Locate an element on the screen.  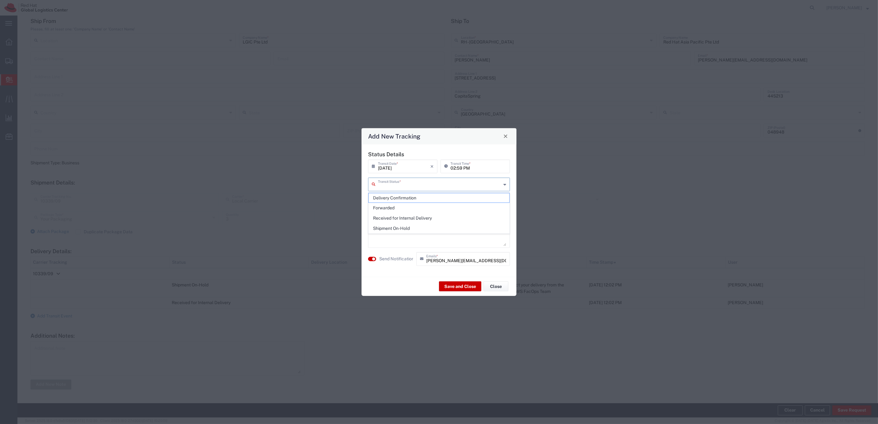
span: Forwarded is located at coordinates (439, 208).